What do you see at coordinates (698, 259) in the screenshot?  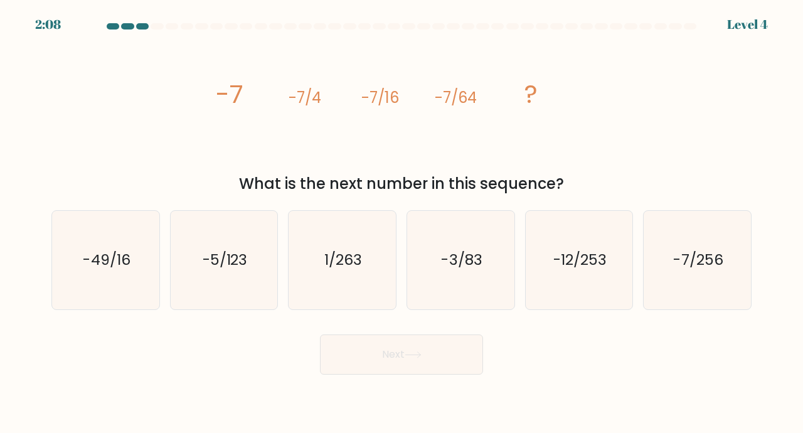 I see `text: -7/256` at bounding box center [698, 259].